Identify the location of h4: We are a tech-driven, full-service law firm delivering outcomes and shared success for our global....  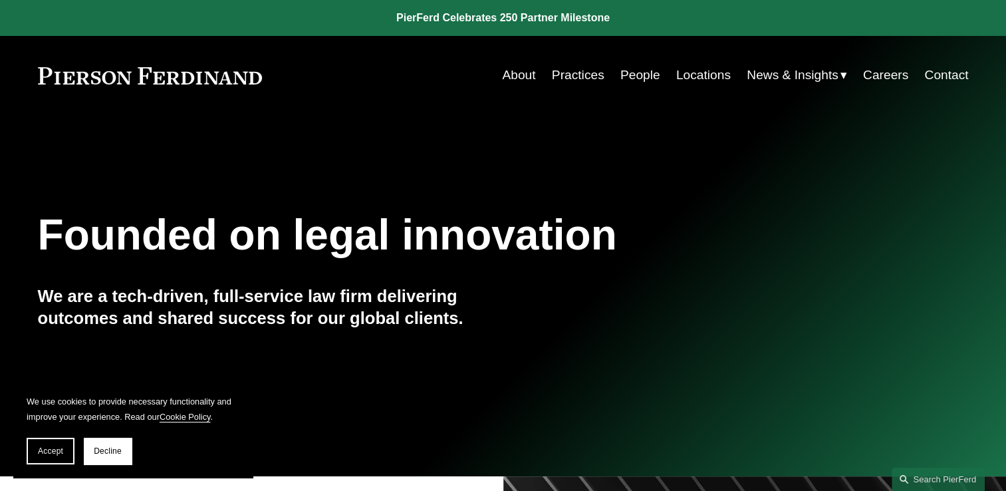
(271, 307).